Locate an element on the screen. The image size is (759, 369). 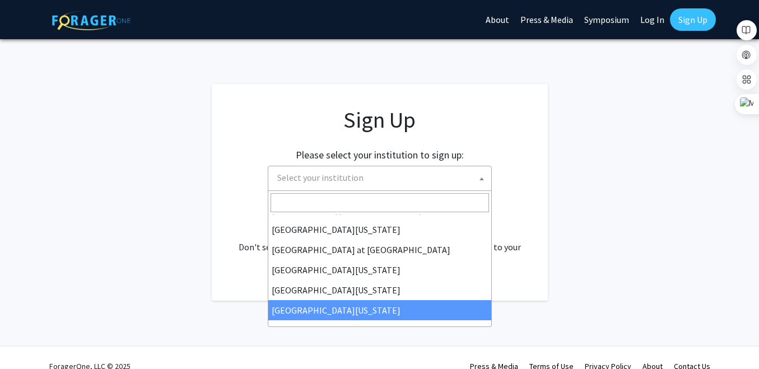
img: ForagerOne Logo is located at coordinates (91, 20).